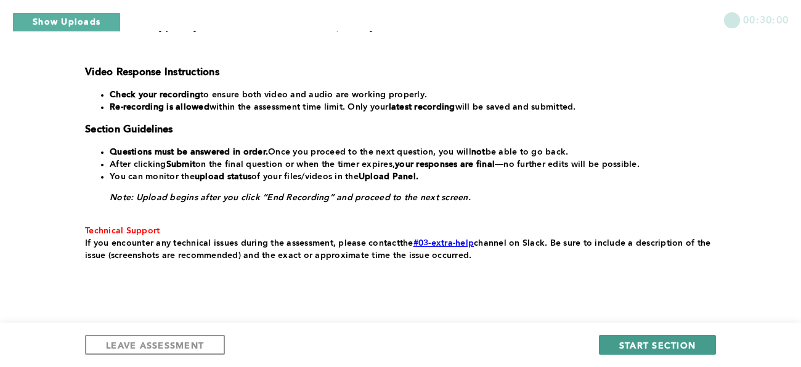  I want to click on h3: Video Response Instructions, so click(398, 73).